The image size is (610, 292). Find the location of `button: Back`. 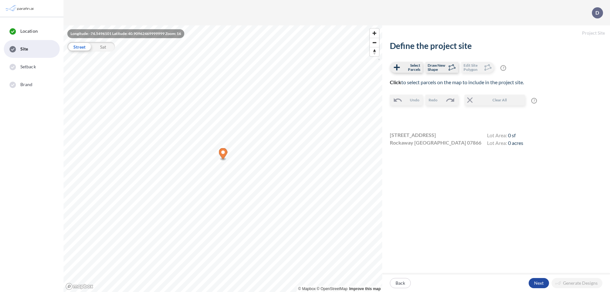

button: Back is located at coordinates (401, 283).